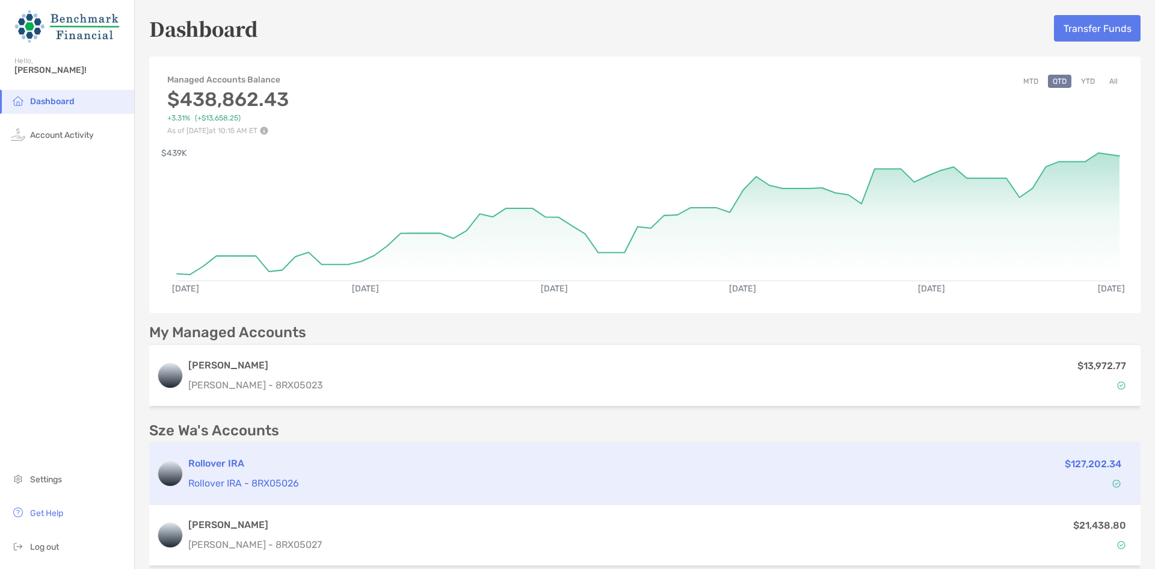  What do you see at coordinates (18, 478) in the screenshot?
I see `img: settings icon` at bounding box center [18, 478].